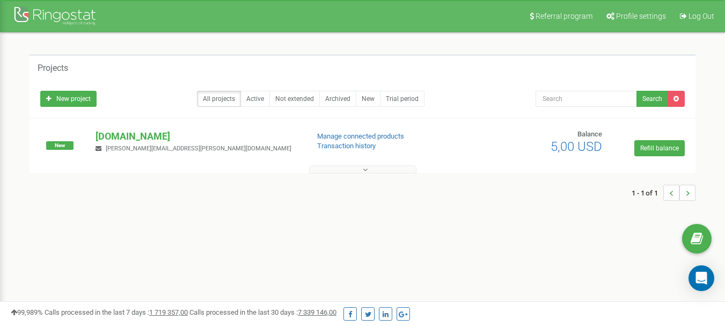 Image resolution: width=725 pixels, height=326 pixels. What do you see at coordinates (60, 146) in the screenshot?
I see `span: New` at bounding box center [60, 146].